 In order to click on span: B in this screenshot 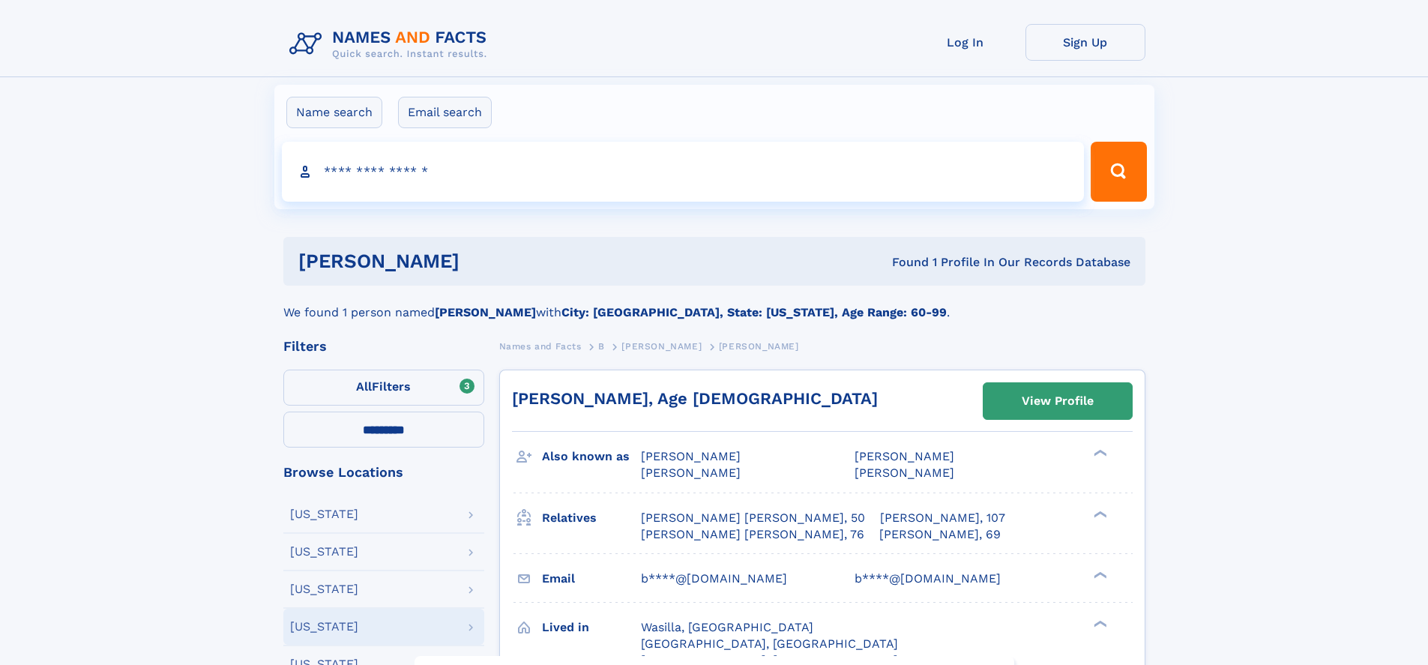, I will do `click(601, 346)`.